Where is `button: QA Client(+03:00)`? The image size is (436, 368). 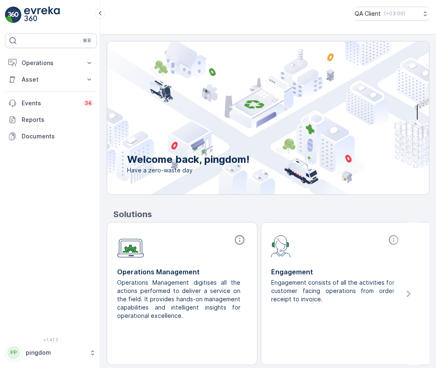 button: QA Client(+03:00) is located at coordinates (392, 14).